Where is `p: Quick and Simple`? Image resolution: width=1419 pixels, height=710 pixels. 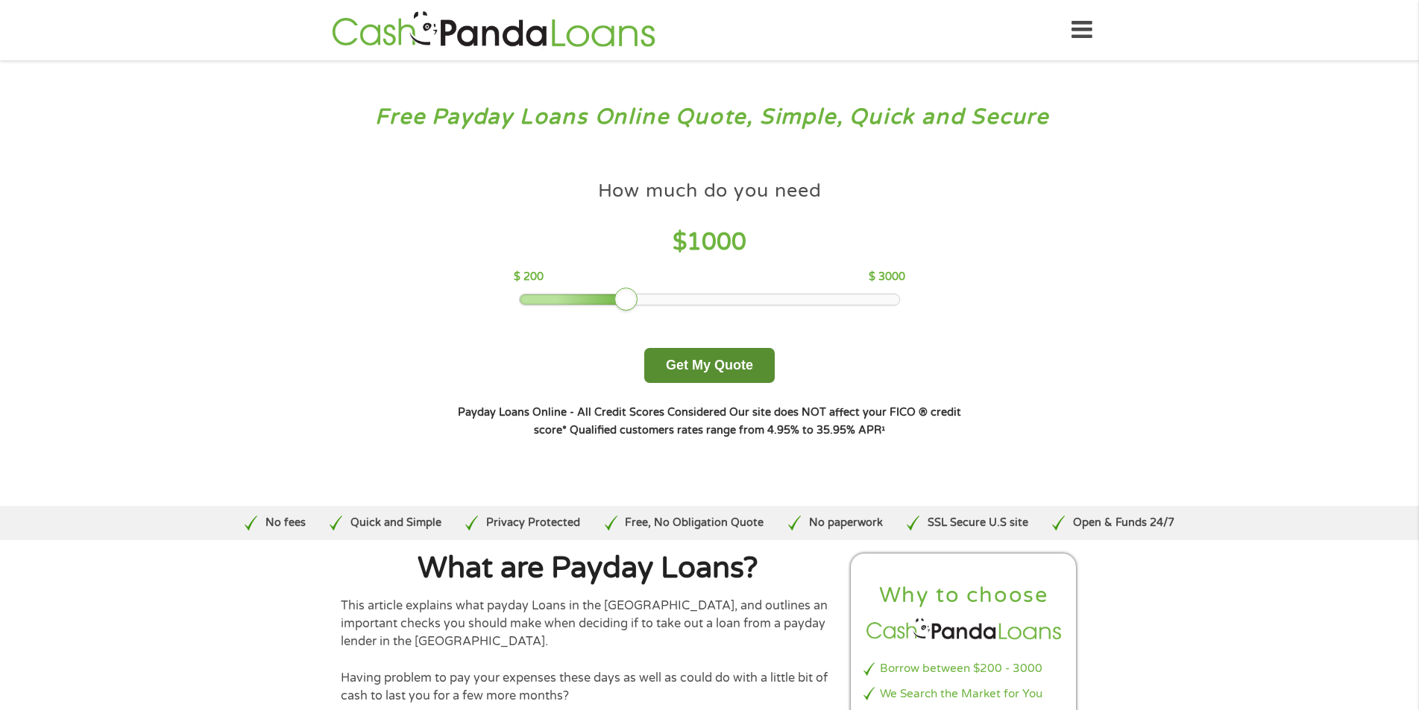
p: Quick and Simple is located at coordinates (396, 523).